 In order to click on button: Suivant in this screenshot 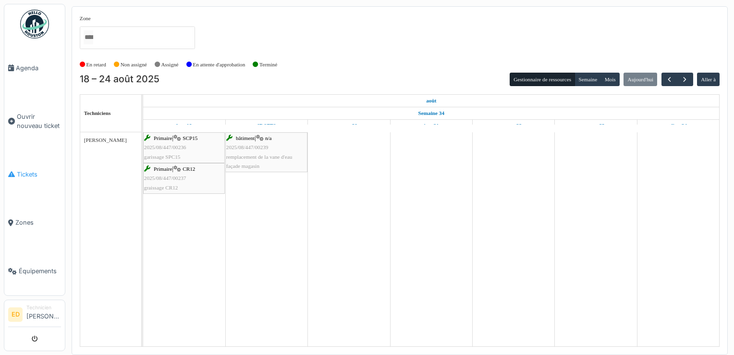, I will do `click(685, 79)`.